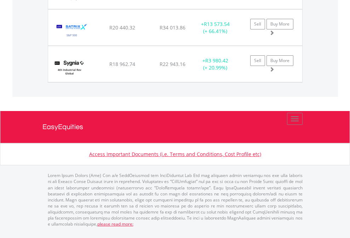  What do you see at coordinates (175, 199) in the screenshot?
I see `p: Lorem Ipsum Dolors (Ame) Con a/e SeddOeiusmod tem InciDiduntut Lab Etd mag aliquaen admin veniamq...` at bounding box center [175, 199].